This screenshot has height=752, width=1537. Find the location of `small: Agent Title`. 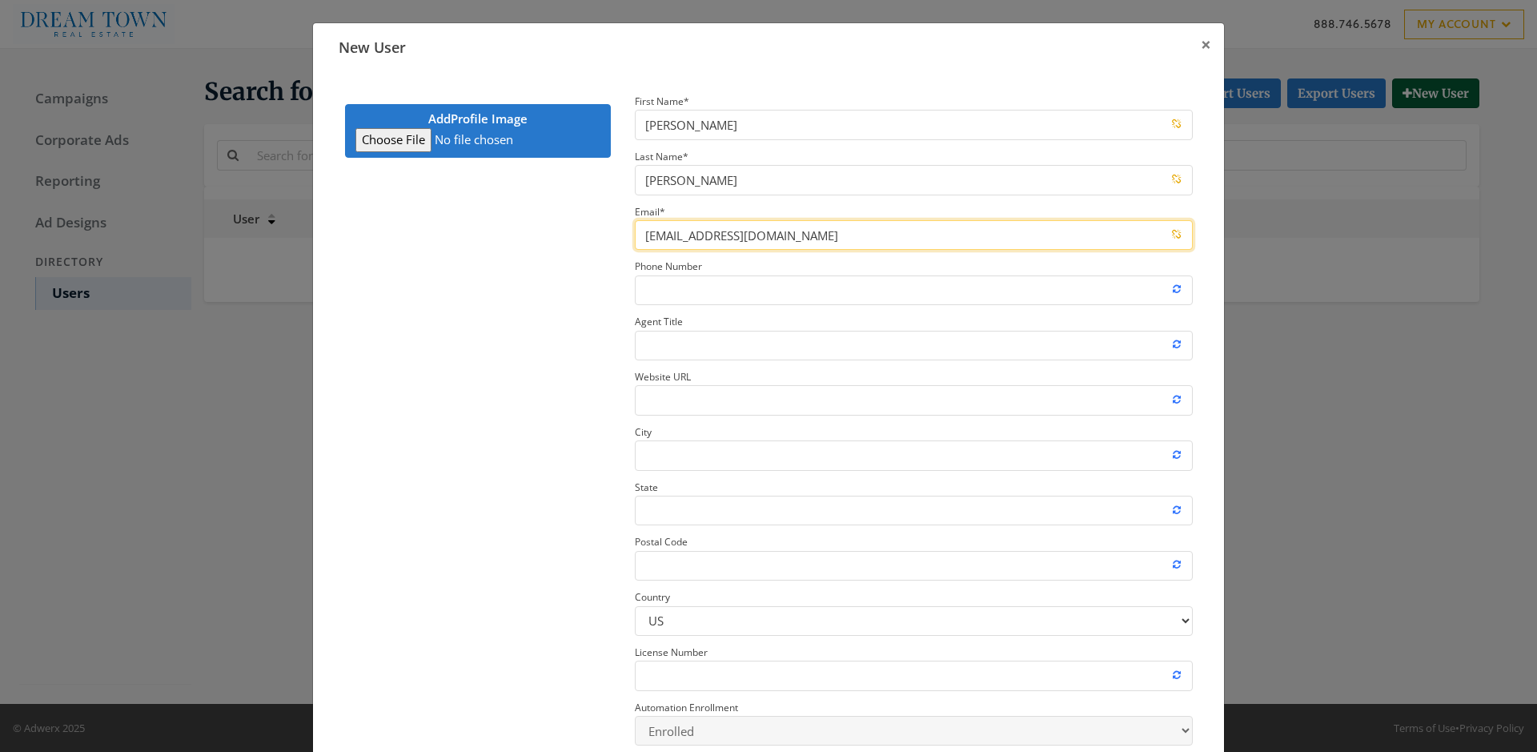

small: Agent Title is located at coordinates (659, 321).